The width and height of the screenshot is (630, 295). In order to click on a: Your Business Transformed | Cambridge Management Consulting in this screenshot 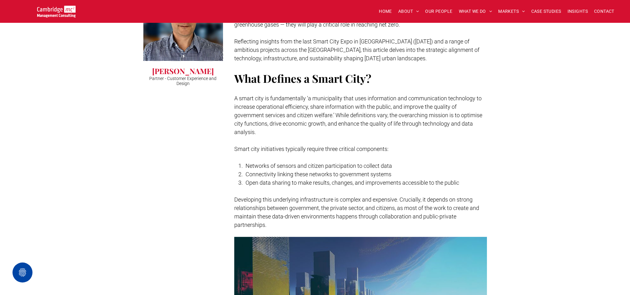, I will do `click(56, 10)`.